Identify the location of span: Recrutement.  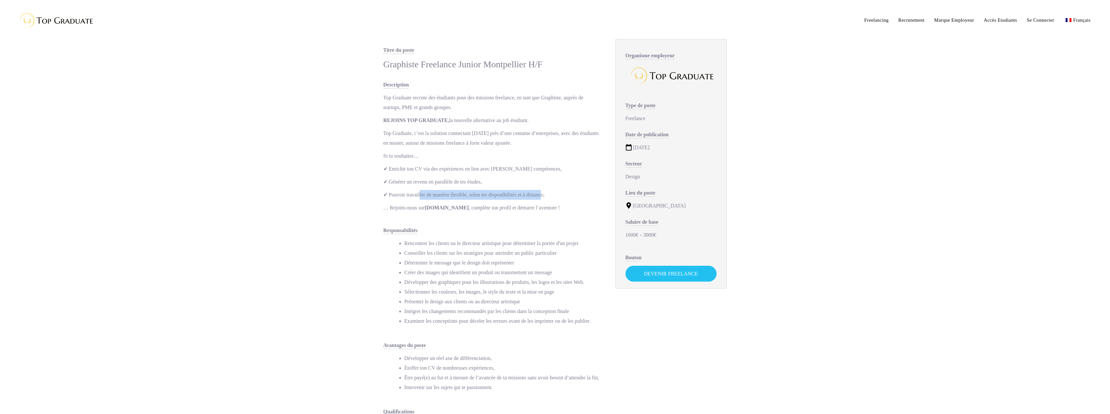
(911, 20).